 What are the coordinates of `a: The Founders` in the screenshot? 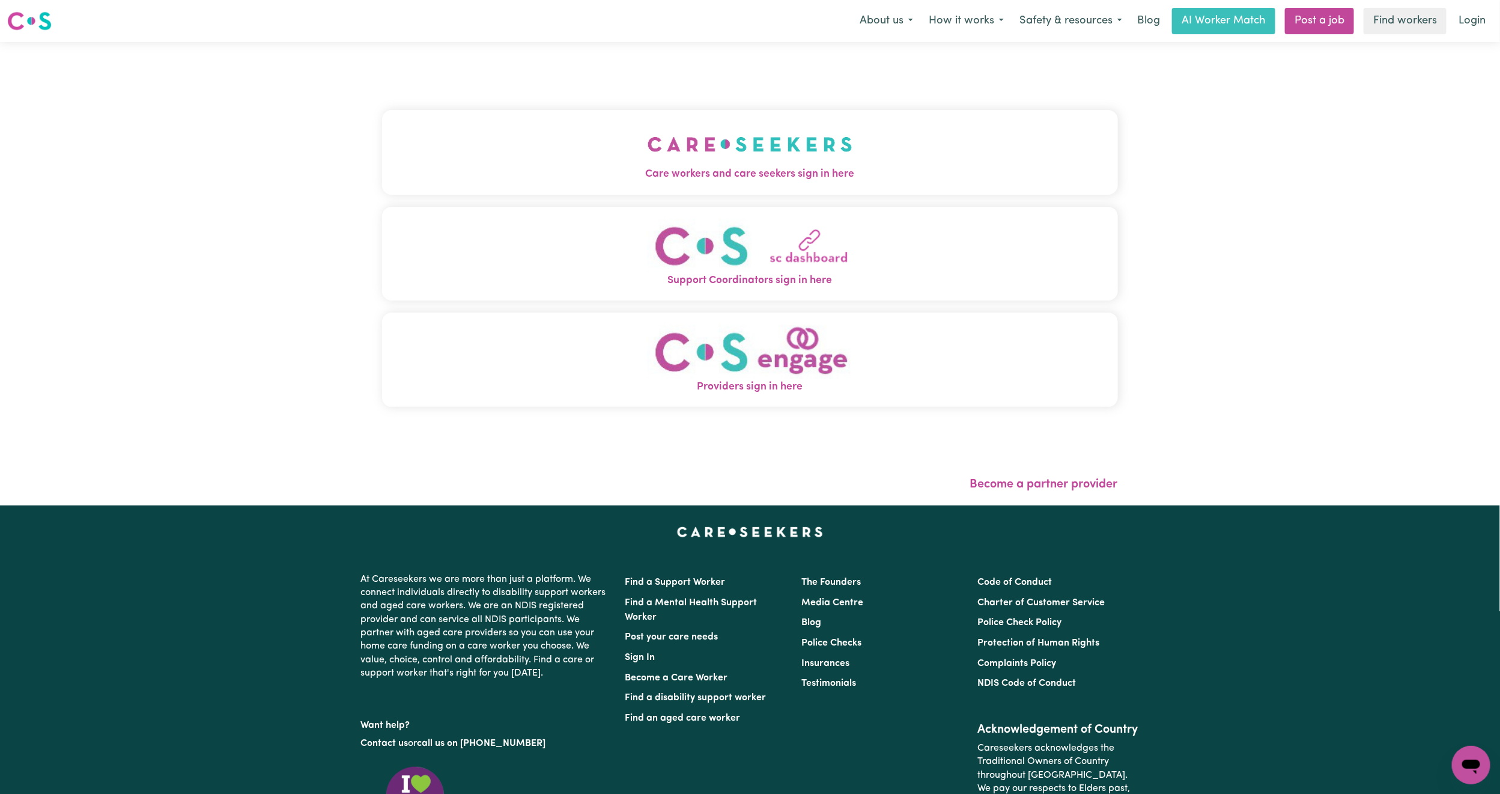 It's located at (831, 582).